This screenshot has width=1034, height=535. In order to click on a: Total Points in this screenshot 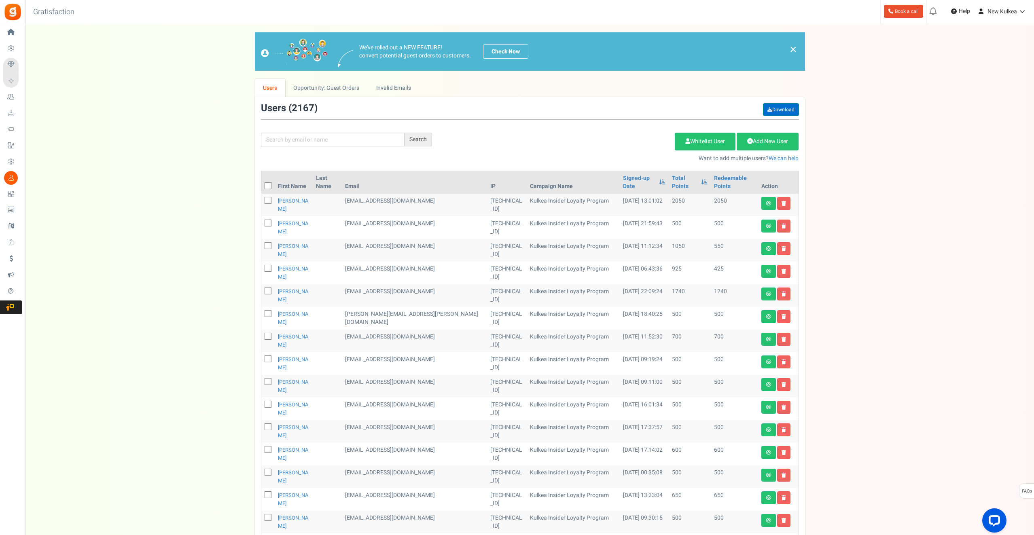, I will do `click(684, 182)`.